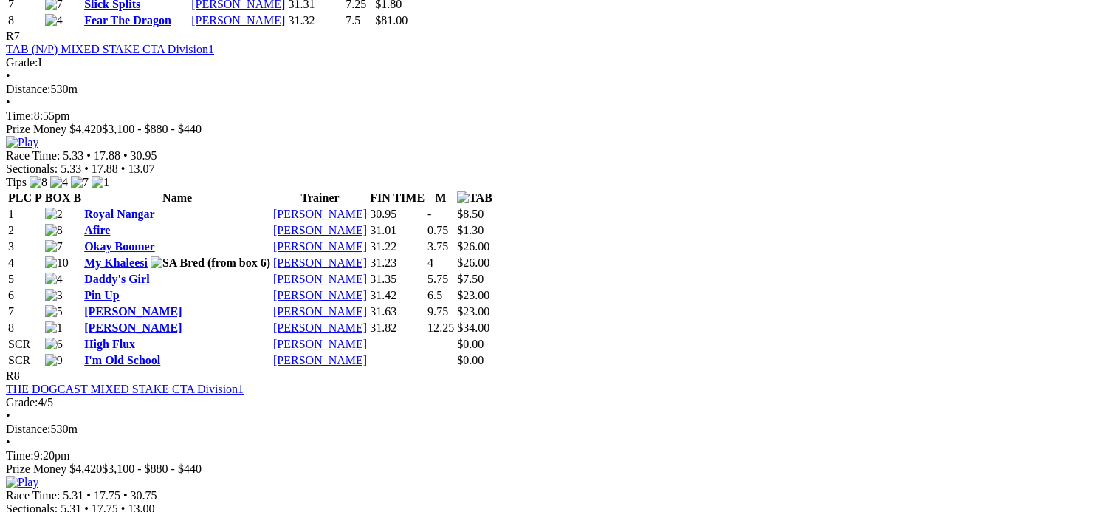 The height and width of the screenshot is (512, 1117). I want to click on span: $0.00, so click(470, 360).